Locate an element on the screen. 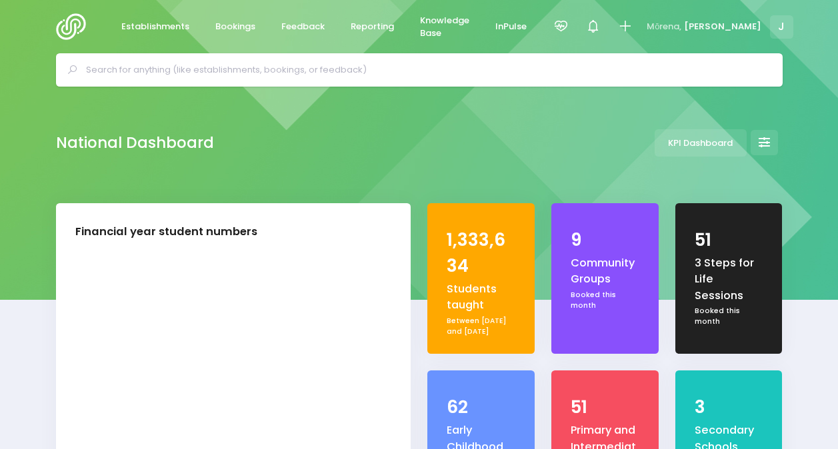 Image resolution: width=838 pixels, height=449 pixels. span: Feedback is located at coordinates (303, 27).